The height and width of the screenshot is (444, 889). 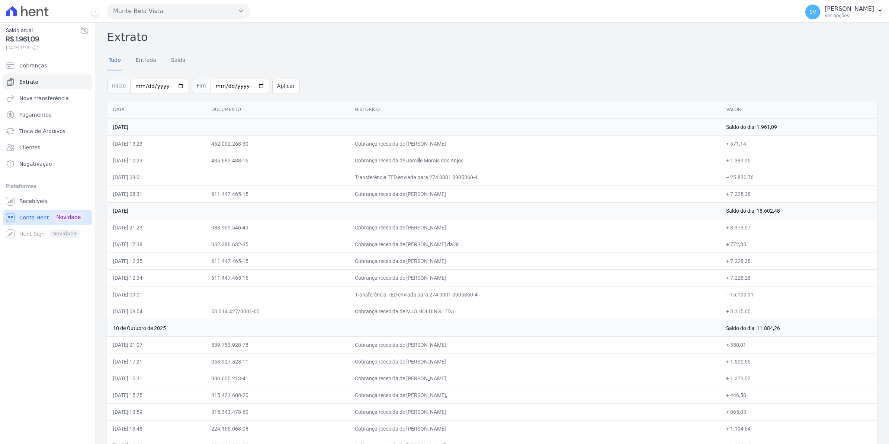 I want to click on span: Extrato, so click(x=29, y=82).